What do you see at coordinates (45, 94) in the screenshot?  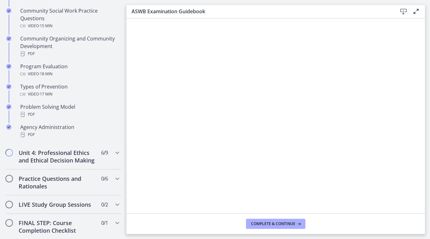 I see `span: · 17 min` at bounding box center [45, 94].